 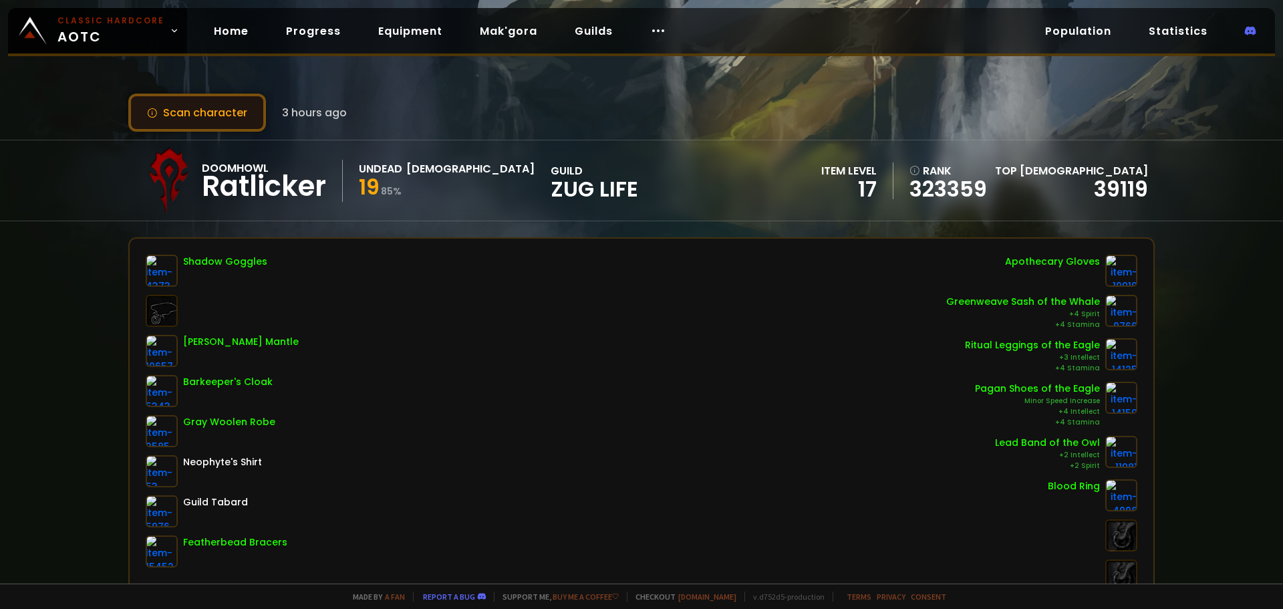 What do you see at coordinates (849, 189) in the screenshot?
I see `div: 17` at bounding box center [849, 189].